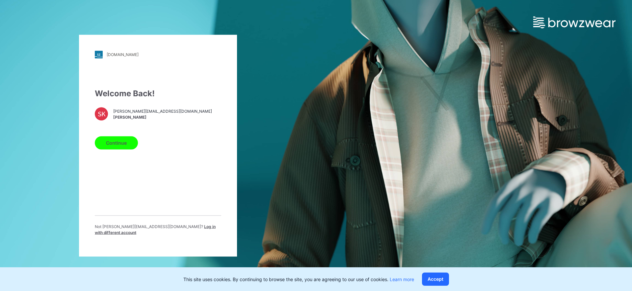 The height and width of the screenshot is (291, 632). Describe the element at coordinates (402, 279) in the screenshot. I see `a: Learn more` at that location.